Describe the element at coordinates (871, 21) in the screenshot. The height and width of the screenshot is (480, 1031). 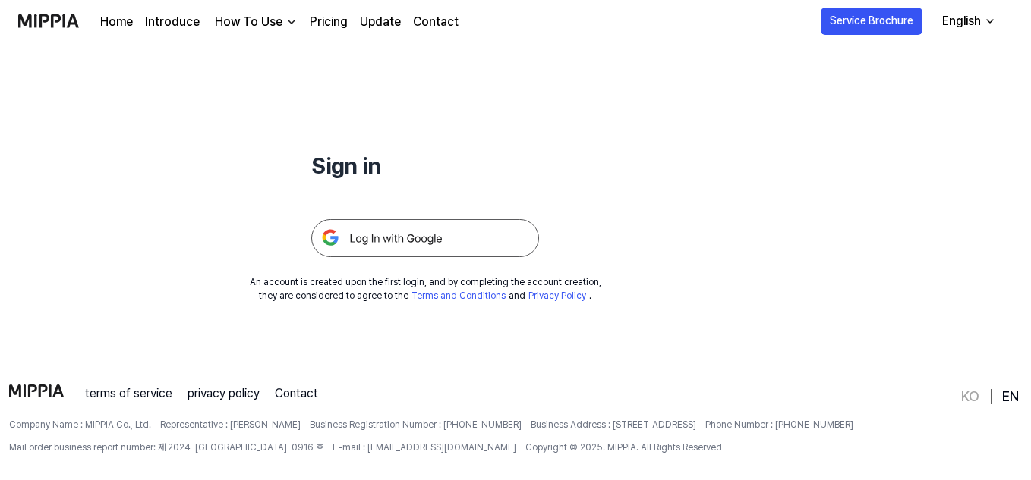
I see `a: Service Brochure` at that location.